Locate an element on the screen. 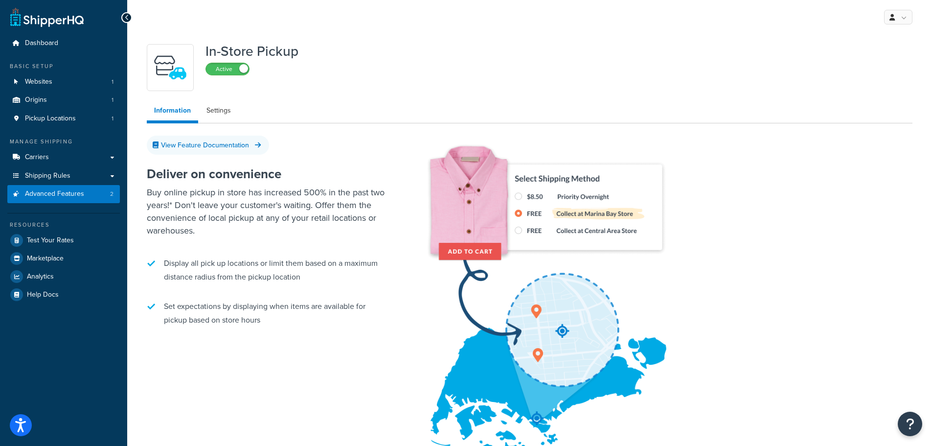 Image resolution: width=932 pixels, height=446 pixels. li: Origins is located at coordinates (64, 100).